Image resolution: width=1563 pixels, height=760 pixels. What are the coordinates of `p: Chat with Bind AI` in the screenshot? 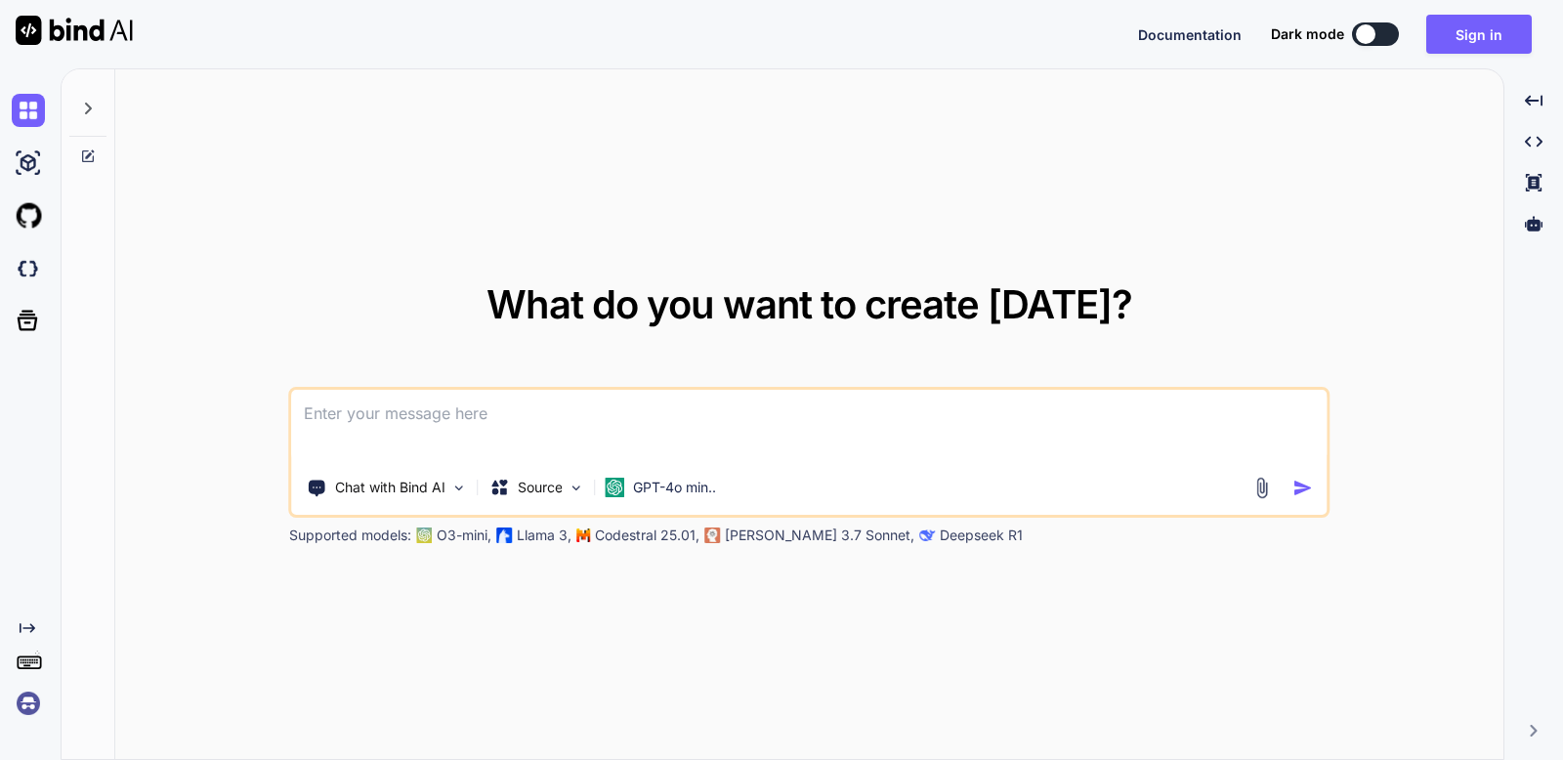 It's located at (390, 487).